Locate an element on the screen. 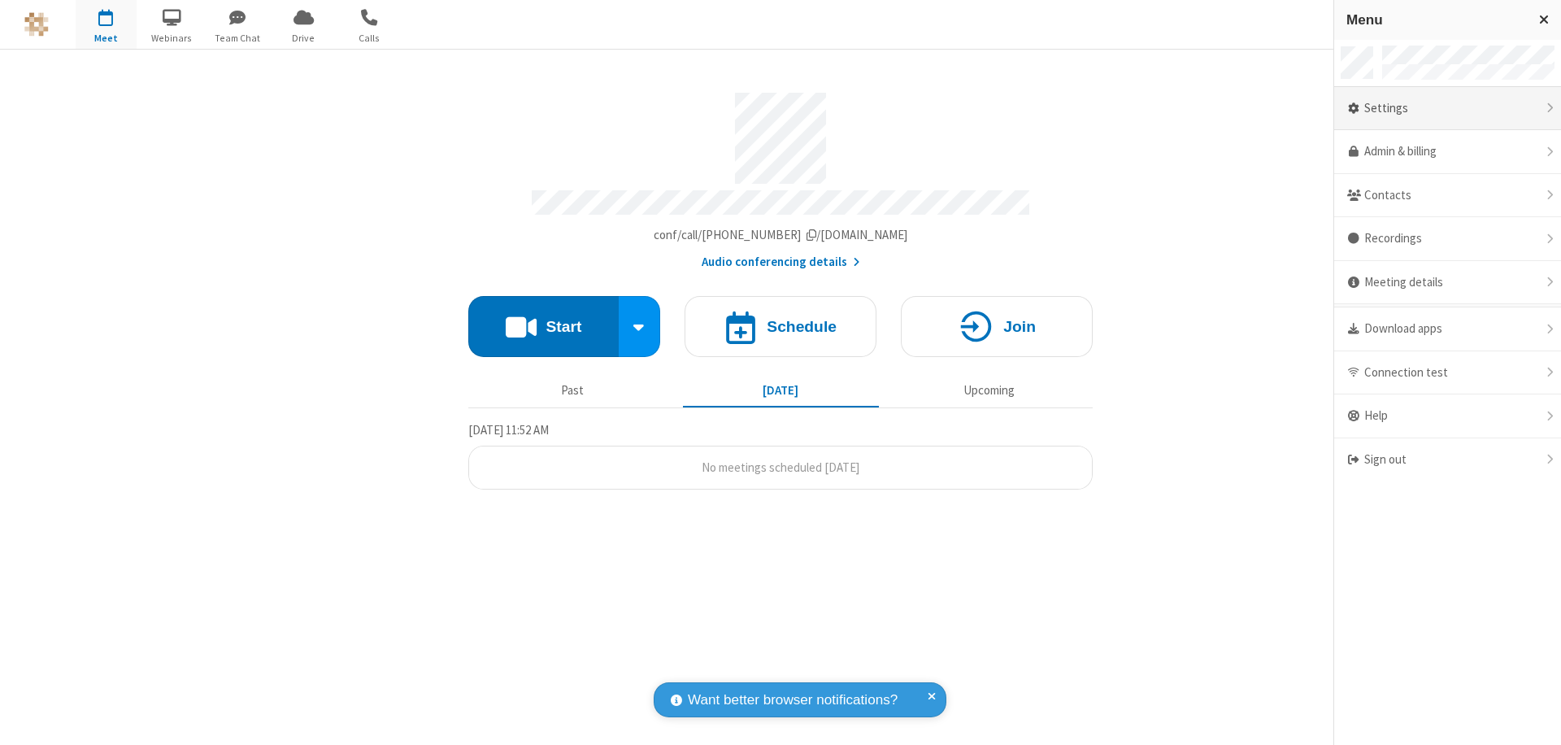  h4: Schedule is located at coordinates (802, 326).